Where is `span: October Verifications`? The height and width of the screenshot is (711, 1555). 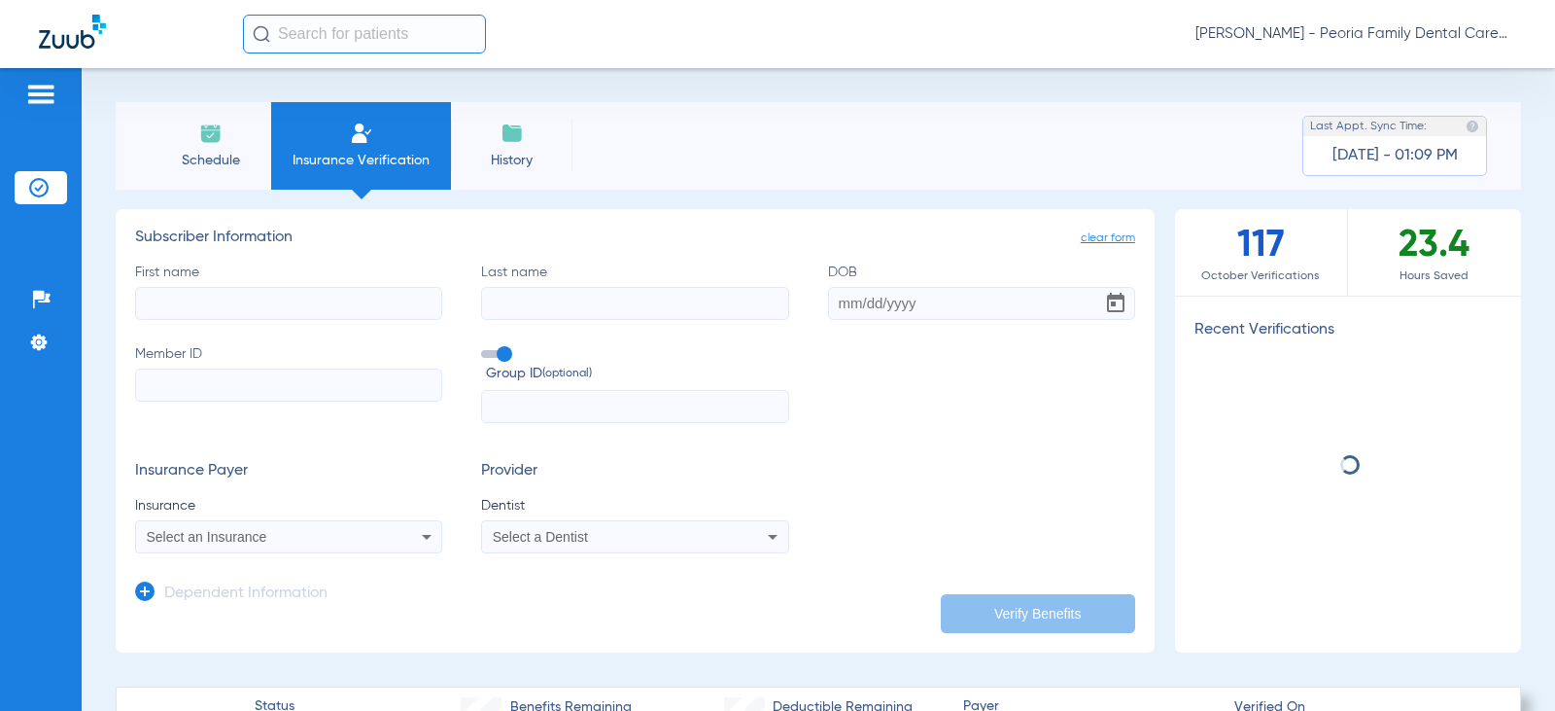 span: October Verifications is located at coordinates (1261, 276).